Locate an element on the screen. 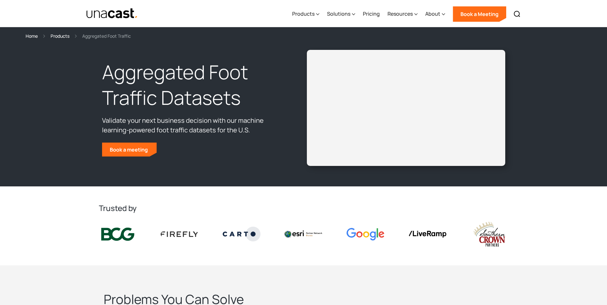 This screenshot has width=607, height=305. h1: Aggregated Foot Traffic Datasets is located at coordinates (193, 85).